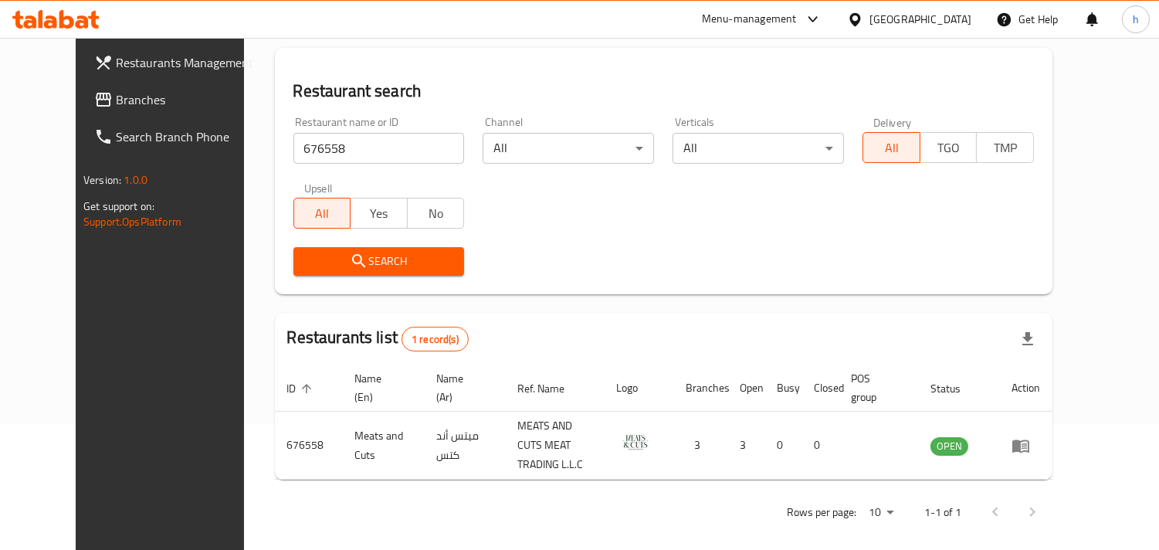 The height and width of the screenshot is (550, 1159). I want to click on th: Action, so click(1026, 388).